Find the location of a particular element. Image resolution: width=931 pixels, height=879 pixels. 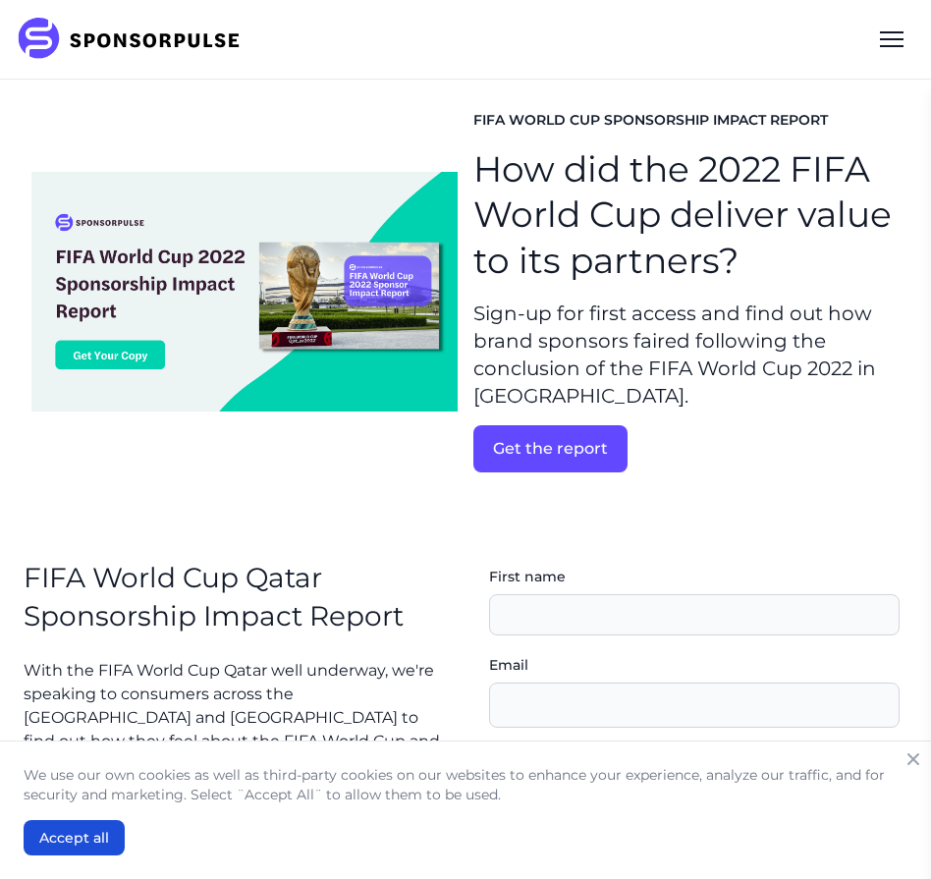

p: We use our own cookies as well as third-party cookies on our websites to enhance your experience,... is located at coordinates (465, 784).